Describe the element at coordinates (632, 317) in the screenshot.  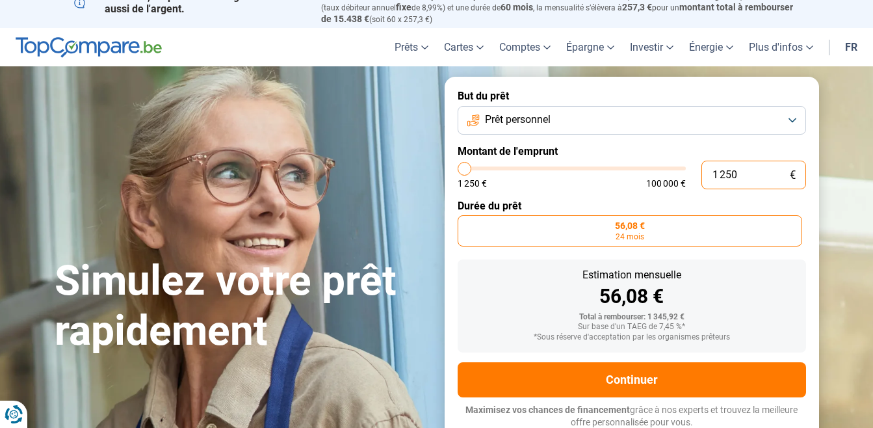
I see `div: Total à rembourser: 1 345,92 €` at that location.